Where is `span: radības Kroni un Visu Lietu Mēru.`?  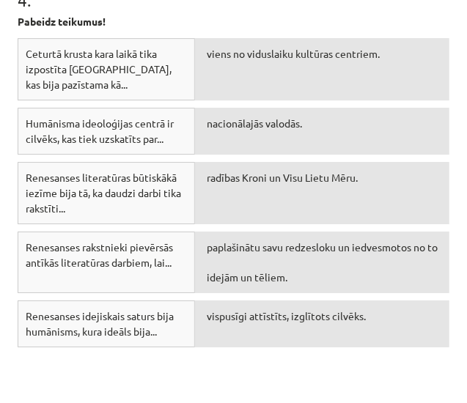 span: radības Kroni un Visu Lietu Mēru. is located at coordinates (282, 177).